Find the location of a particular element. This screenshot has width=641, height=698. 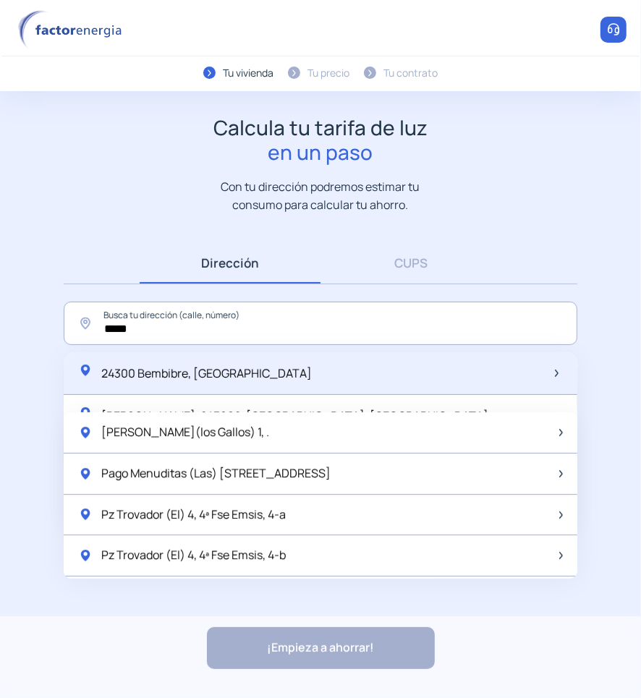

div: Tu vivienda is located at coordinates (248, 73).